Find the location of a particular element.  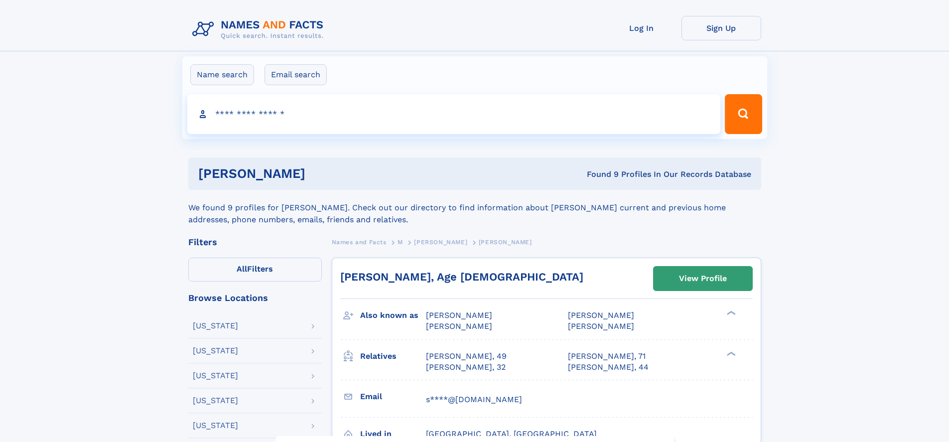

img: Logo Names and Facts is located at coordinates (260, 29).